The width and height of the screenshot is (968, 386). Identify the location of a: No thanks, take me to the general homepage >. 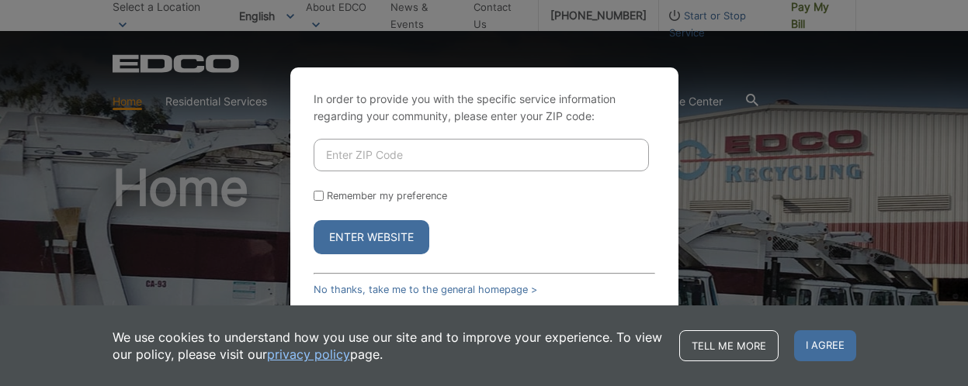
(425, 289).